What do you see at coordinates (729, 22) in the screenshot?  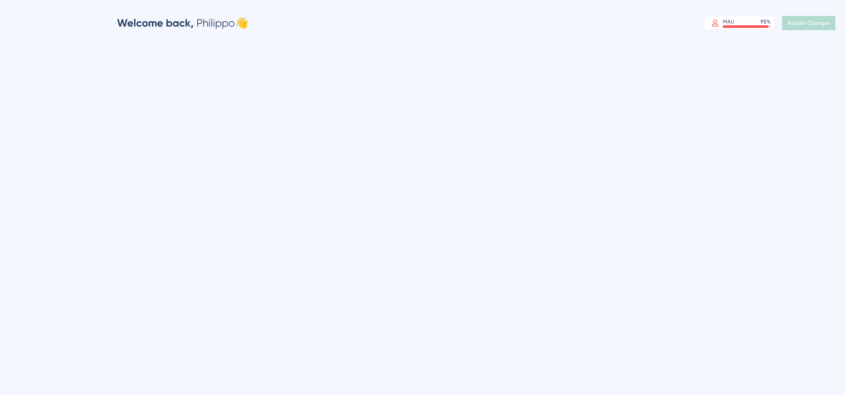 I see `div: MAU` at bounding box center [729, 22].